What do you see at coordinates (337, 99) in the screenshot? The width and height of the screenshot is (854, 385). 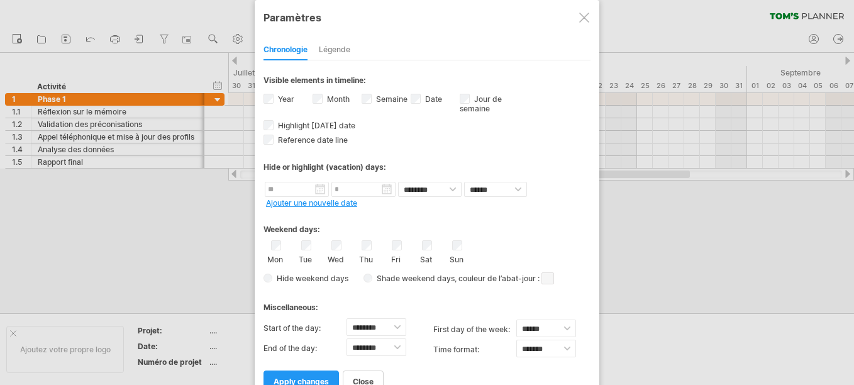 I see `label: Month` at bounding box center [337, 99].